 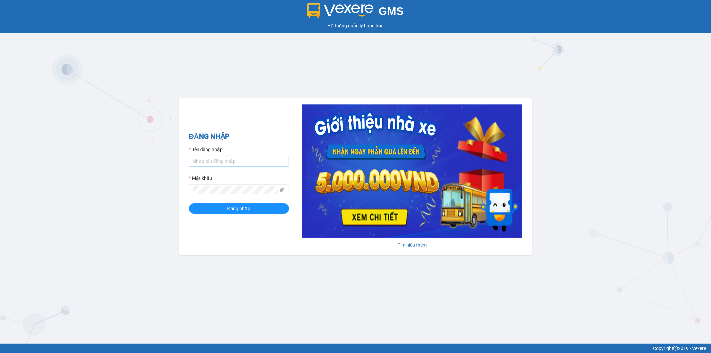 What do you see at coordinates (355, 13) in the screenshot?
I see `a: GMS` at bounding box center [355, 13].